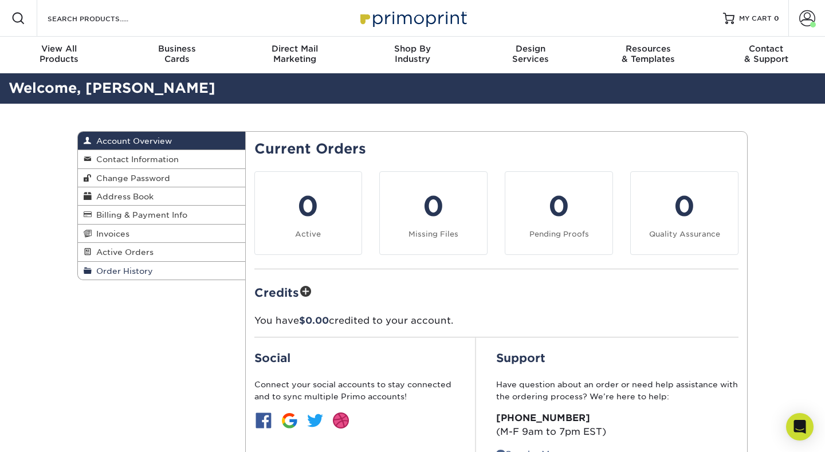  I want to click on input: SEARCH PRODUCTS....., so click(102, 18).